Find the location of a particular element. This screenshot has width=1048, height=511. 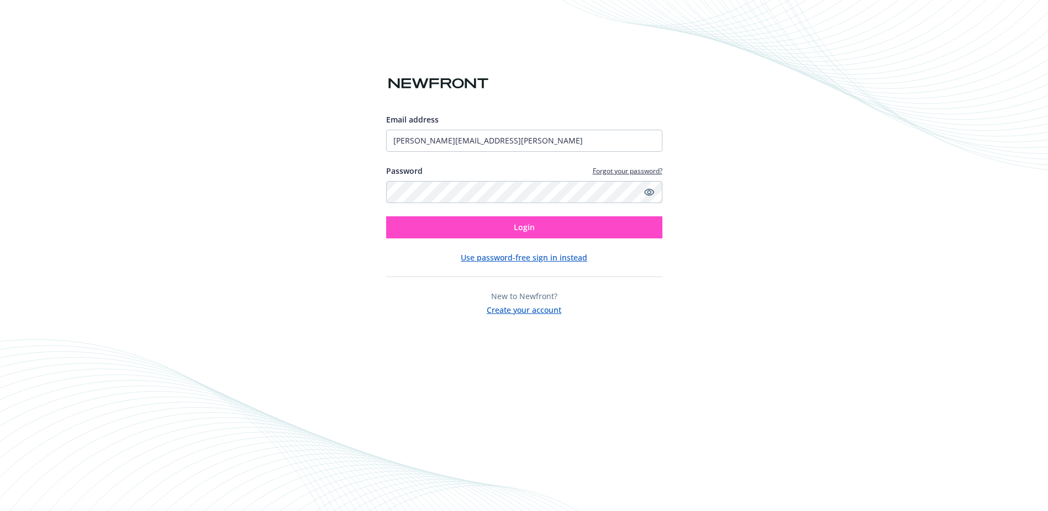

span: New to Newfront? is located at coordinates (524, 296).